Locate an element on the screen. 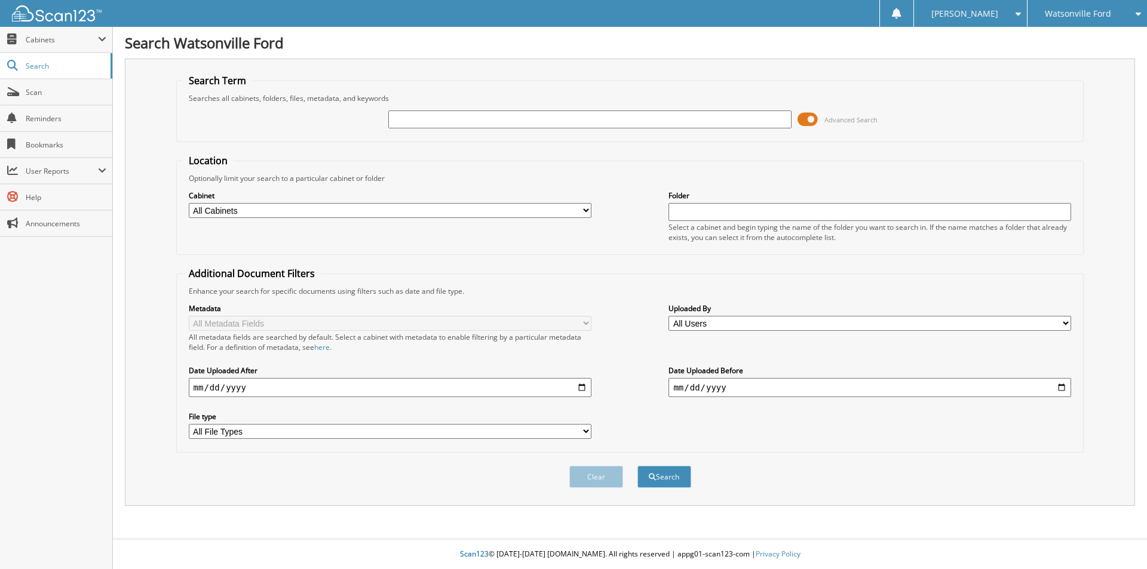 The image size is (1147, 569). legend: Search Term is located at coordinates (218, 81).